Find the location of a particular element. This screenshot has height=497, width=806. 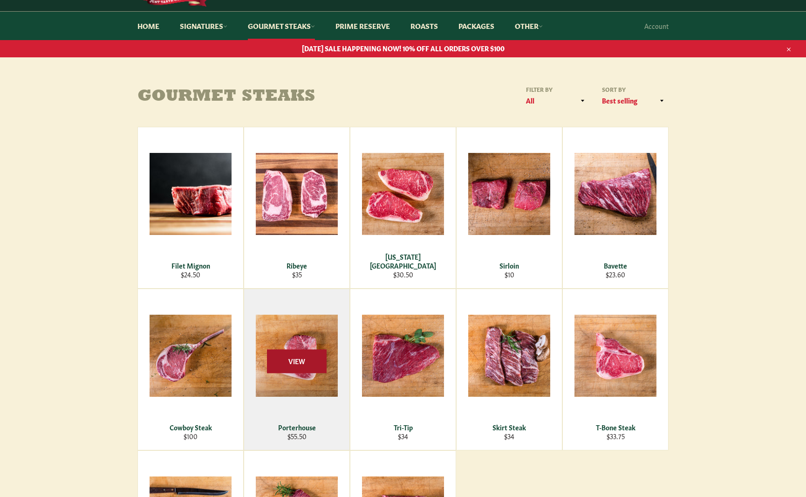

img: Ribeye is located at coordinates (297, 194).